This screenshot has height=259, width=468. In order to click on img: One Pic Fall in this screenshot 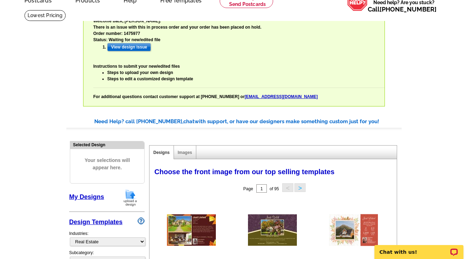, I will do `click(354, 230)`.